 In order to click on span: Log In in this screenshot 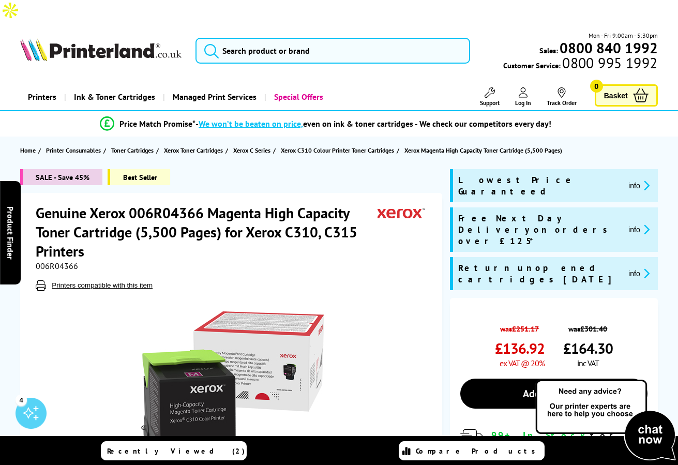, I will do `click(523, 102)`.